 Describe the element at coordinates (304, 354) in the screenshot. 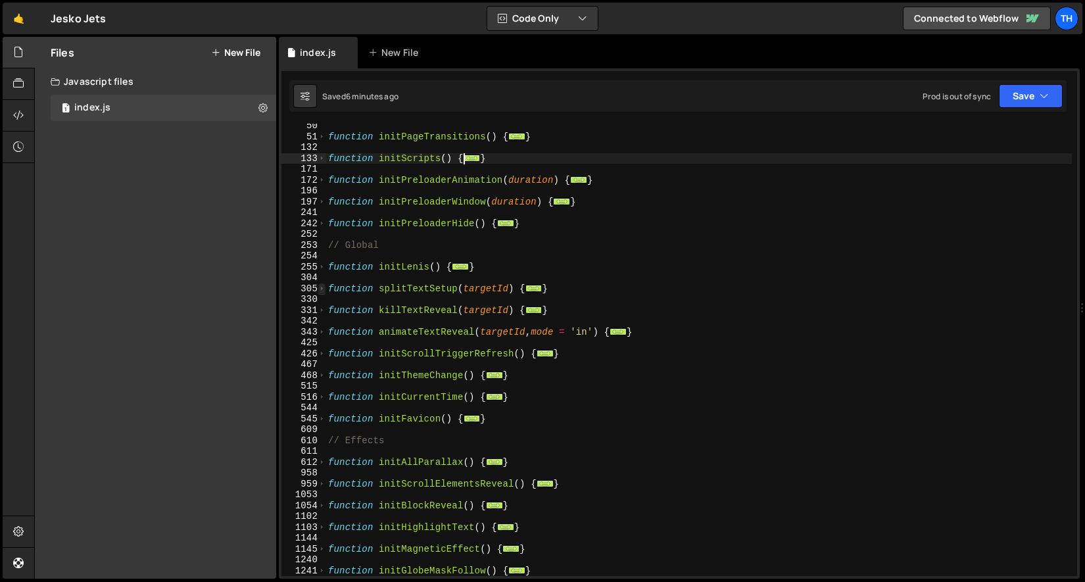

I see `div: 426` at that location.